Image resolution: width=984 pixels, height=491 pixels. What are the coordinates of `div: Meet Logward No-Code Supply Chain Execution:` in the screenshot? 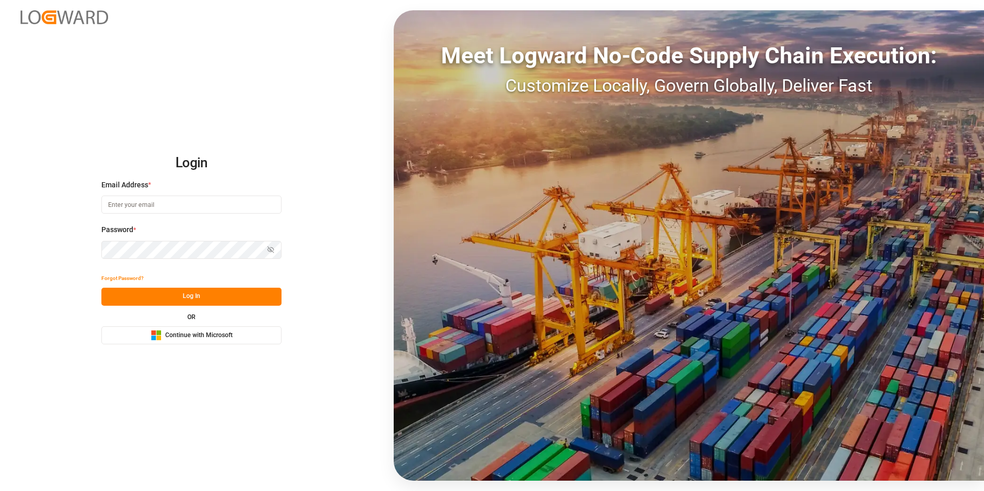 It's located at (689, 56).